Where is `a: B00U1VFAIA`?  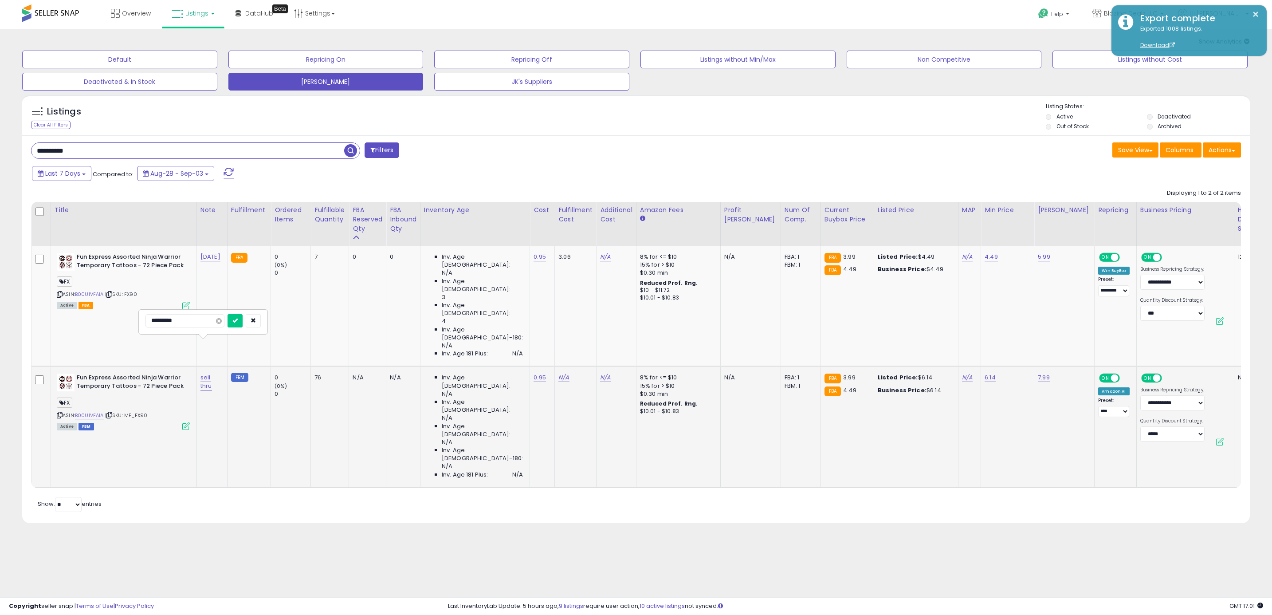 a: B00U1VFAIA is located at coordinates (89, 415).